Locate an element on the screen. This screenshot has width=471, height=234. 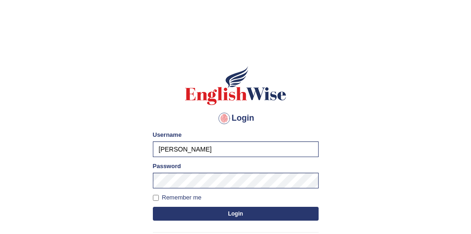
label: Username is located at coordinates (167, 134).